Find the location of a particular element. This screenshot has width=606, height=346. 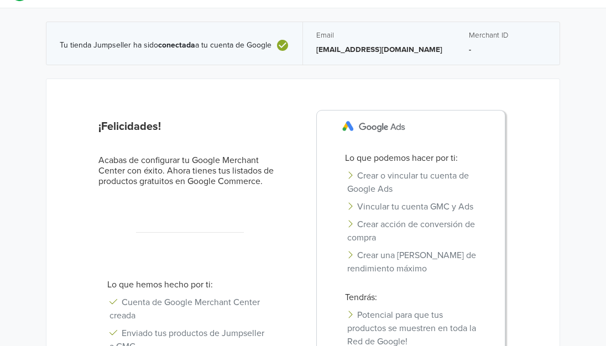

img: Google Ads Logo is located at coordinates (373, 127).